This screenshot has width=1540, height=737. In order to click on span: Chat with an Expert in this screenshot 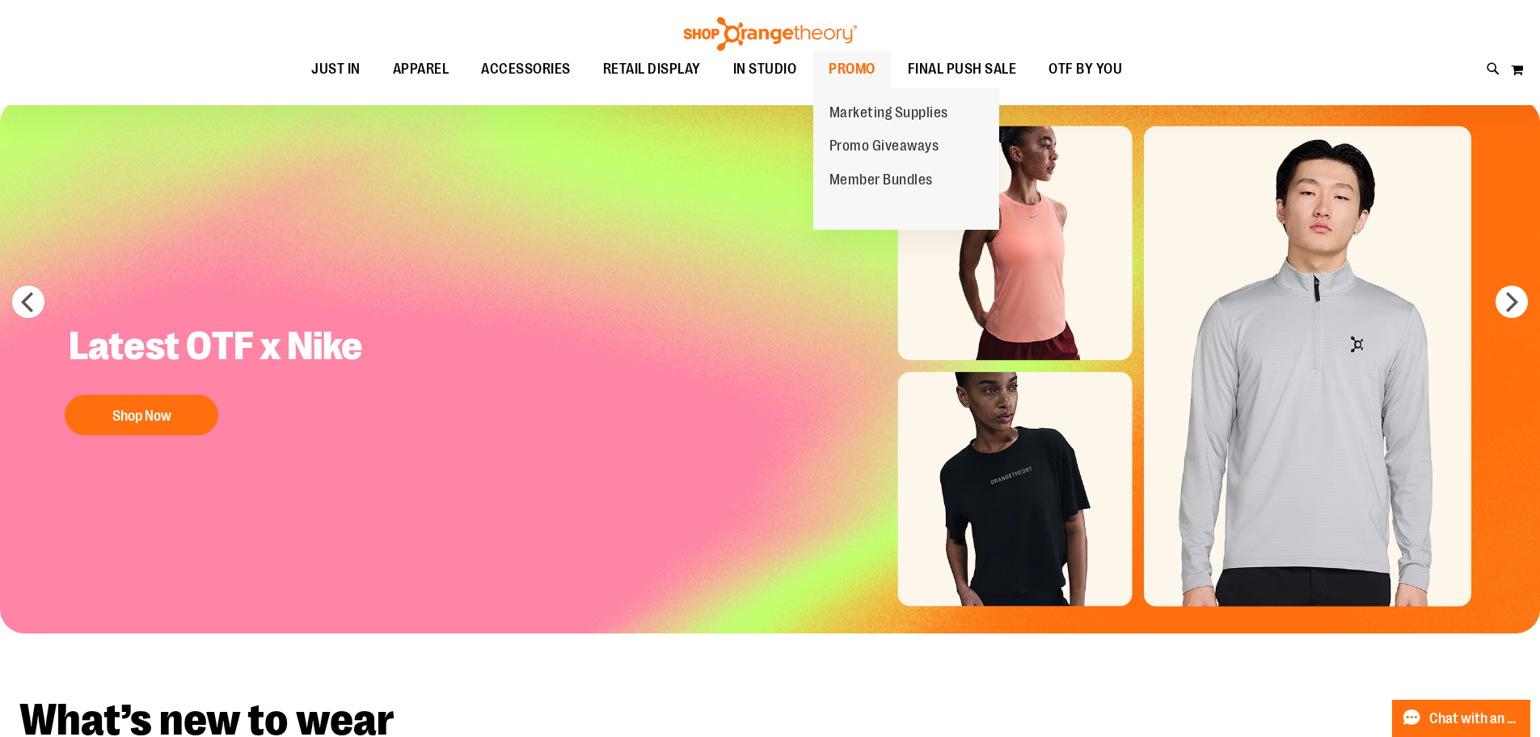, I will do `click(1475, 718)`.